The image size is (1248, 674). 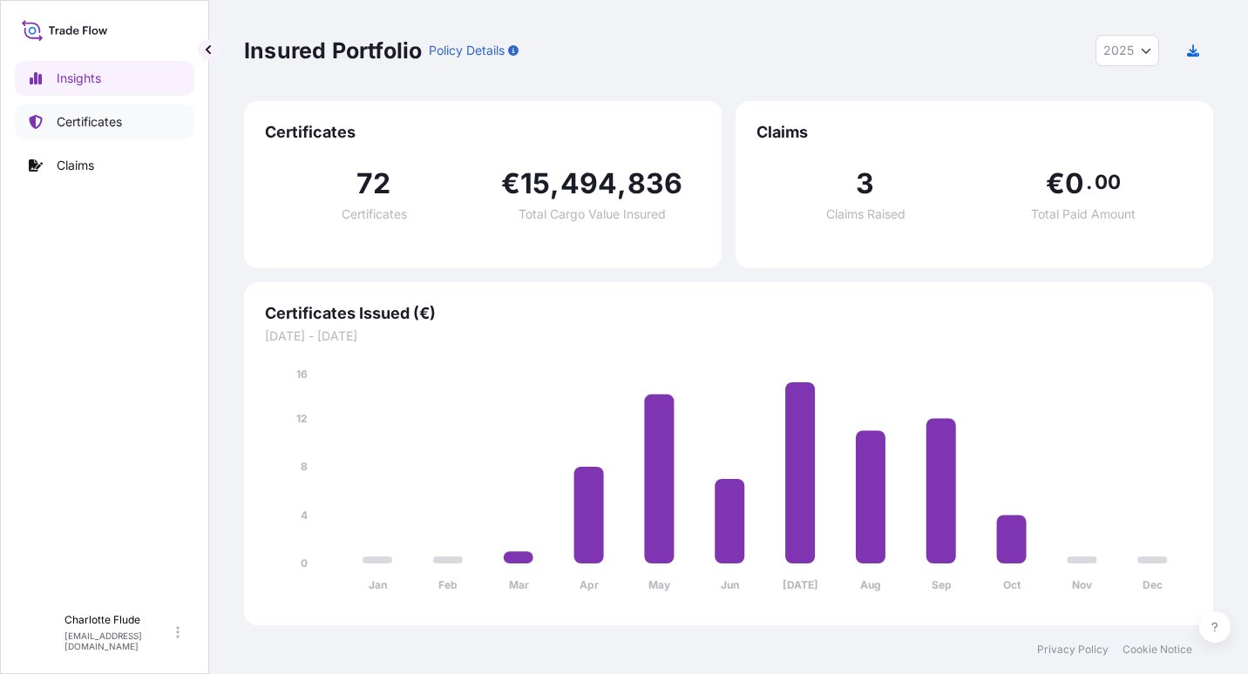 What do you see at coordinates (304, 563) in the screenshot?
I see `tspan: 0` at bounding box center [304, 563].